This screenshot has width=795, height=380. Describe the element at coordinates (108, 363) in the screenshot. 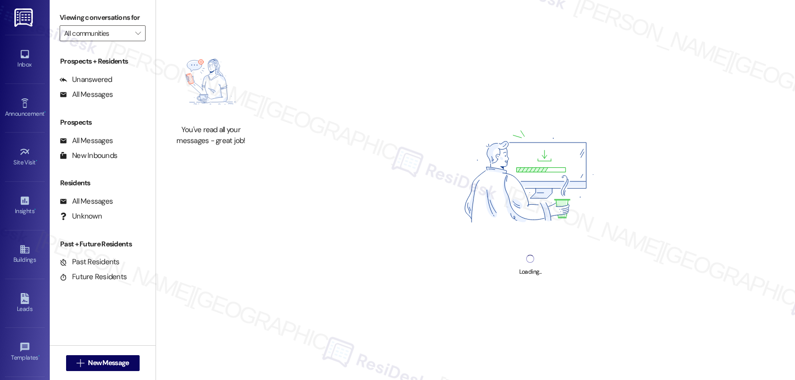

I see `span: New Message` at that location.